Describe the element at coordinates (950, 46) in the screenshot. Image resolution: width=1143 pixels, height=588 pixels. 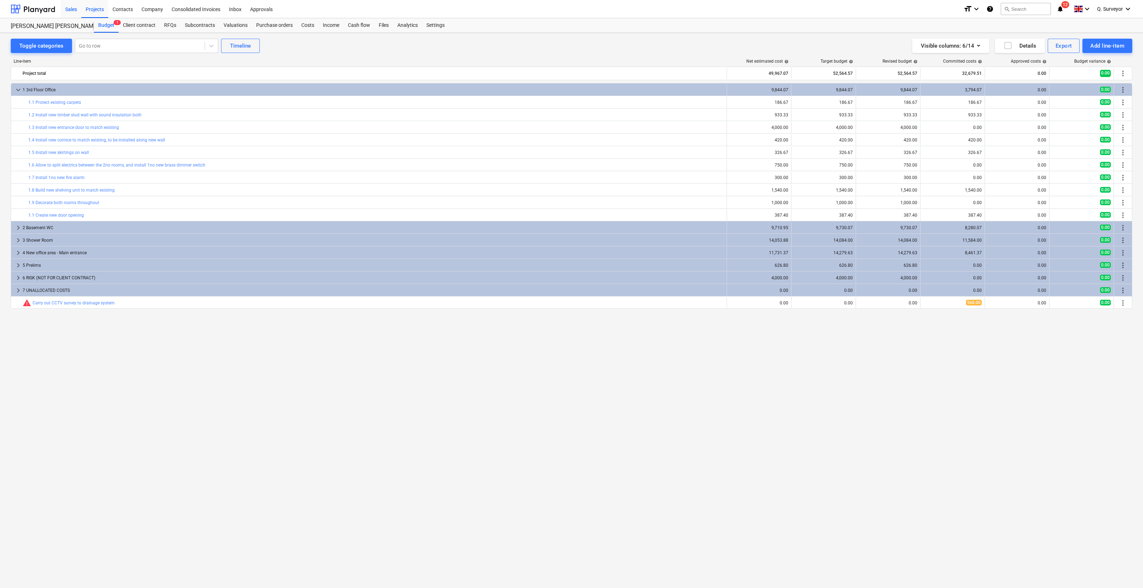
I see `div: Visible columns : 6/14` at that location.